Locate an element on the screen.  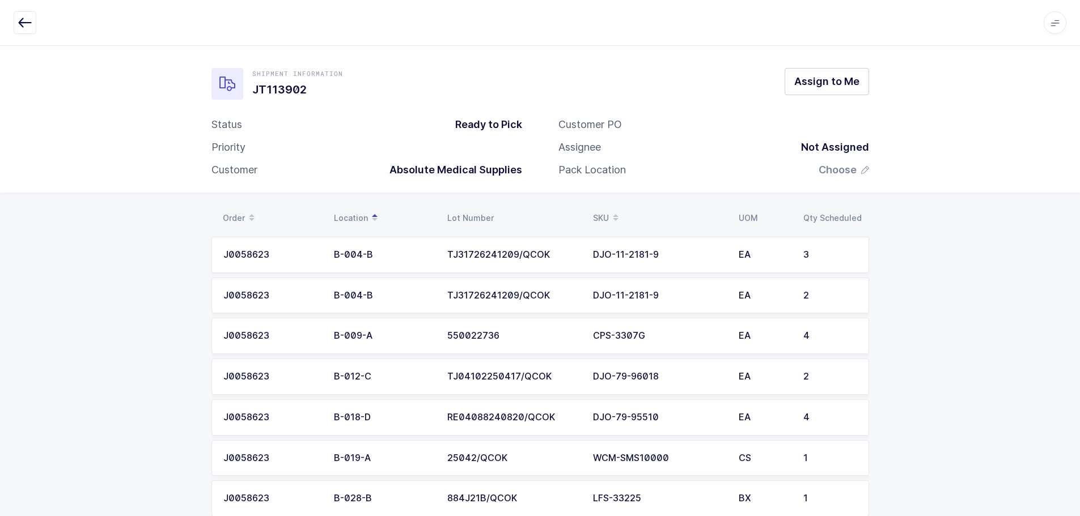
div: DJO-79-95510 is located at coordinates (659, 418).